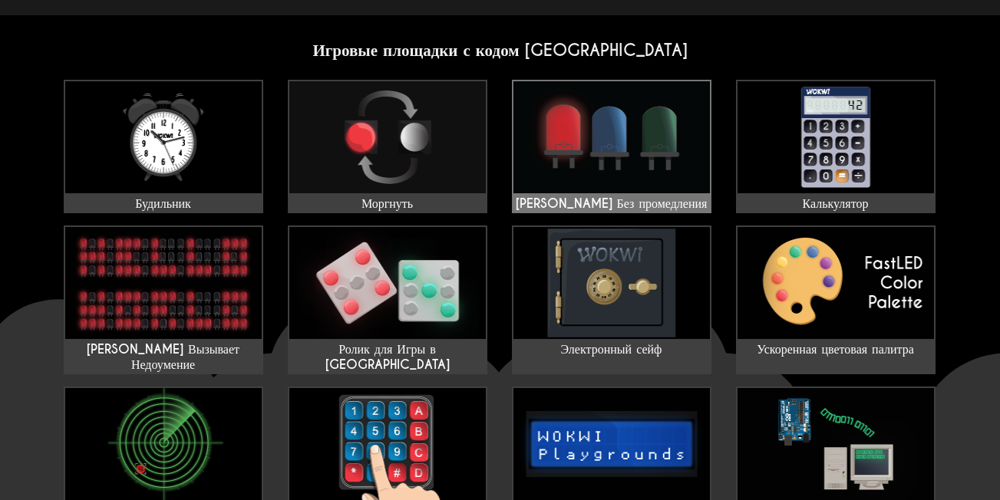 The height and width of the screenshot is (500, 1000). I want to click on img: Калькулятор, so click(836, 137).